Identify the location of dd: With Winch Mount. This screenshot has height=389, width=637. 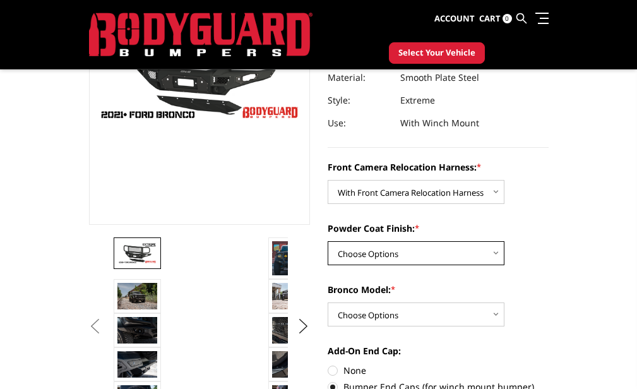
(439, 123).